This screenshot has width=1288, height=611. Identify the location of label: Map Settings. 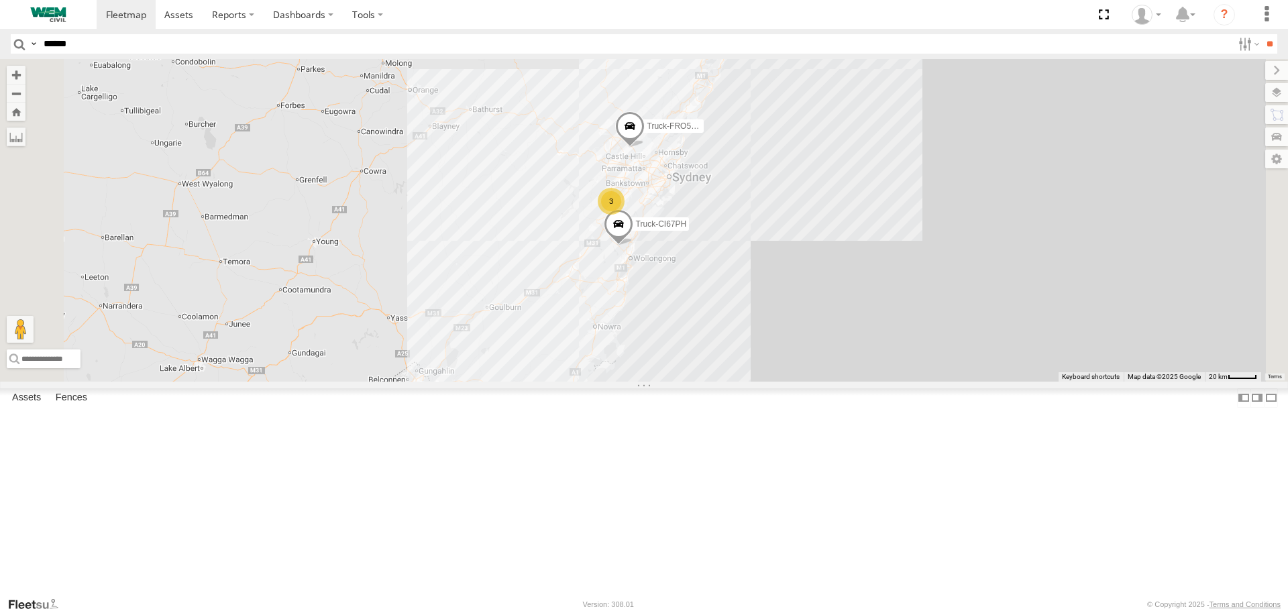
(1277, 159).